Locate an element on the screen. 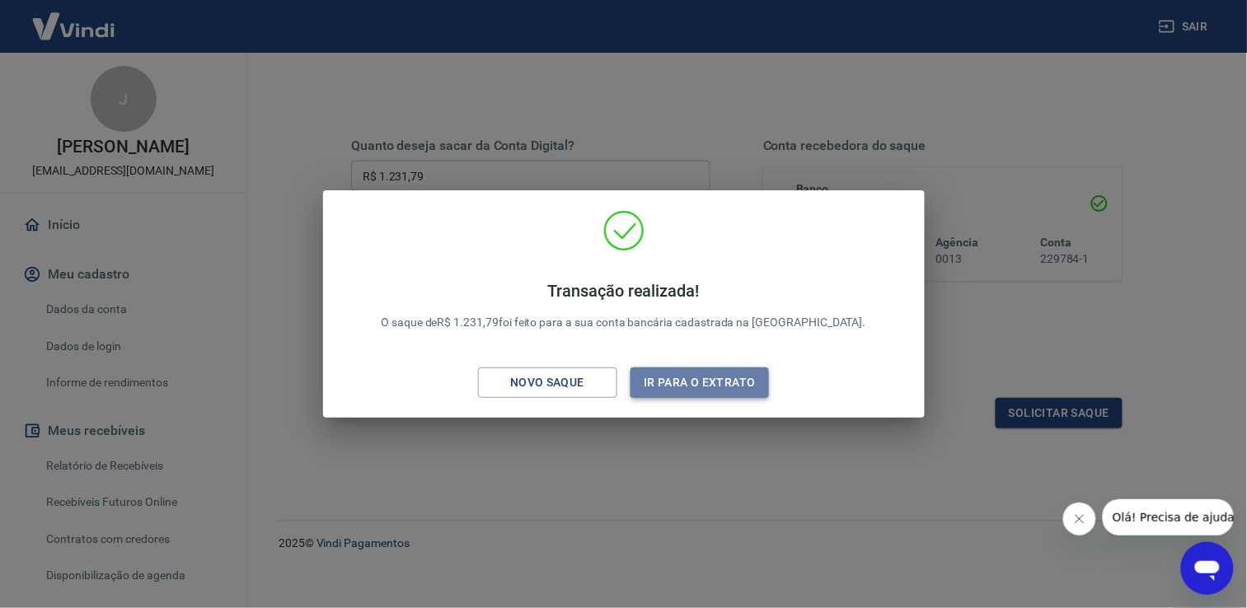 This screenshot has height=608, width=1247. button: Novo saque is located at coordinates (547, 383).